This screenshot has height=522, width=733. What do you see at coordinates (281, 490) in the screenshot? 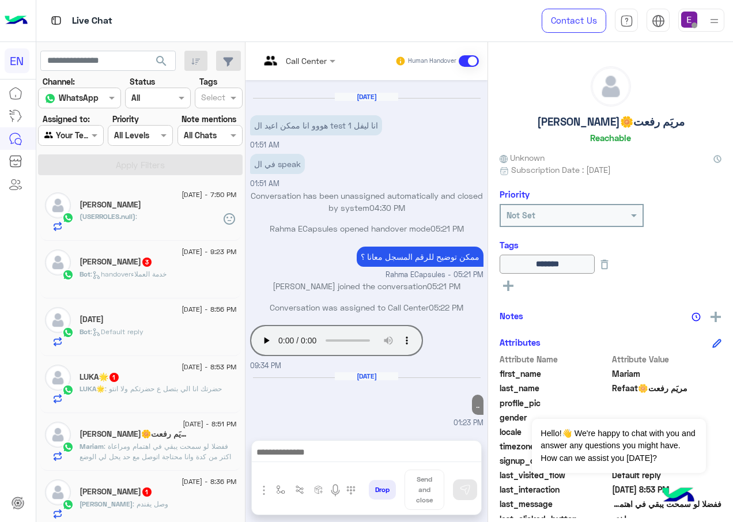
I see `img: select flow` at bounding box center [281, 490].